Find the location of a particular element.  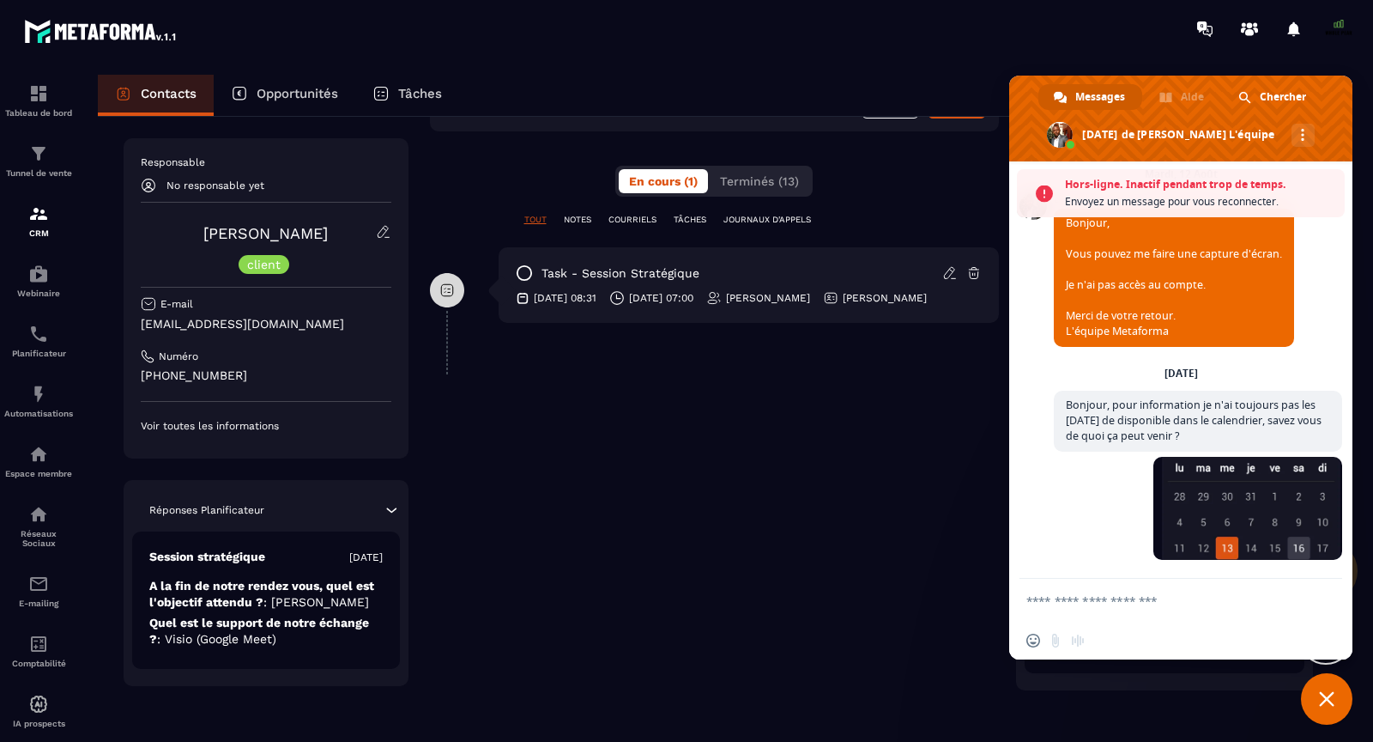

a: Fermer le chat is located at coordinates (1327, 699).